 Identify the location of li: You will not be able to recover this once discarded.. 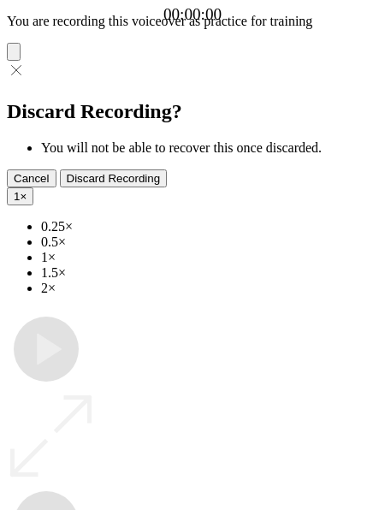
(210, 148).